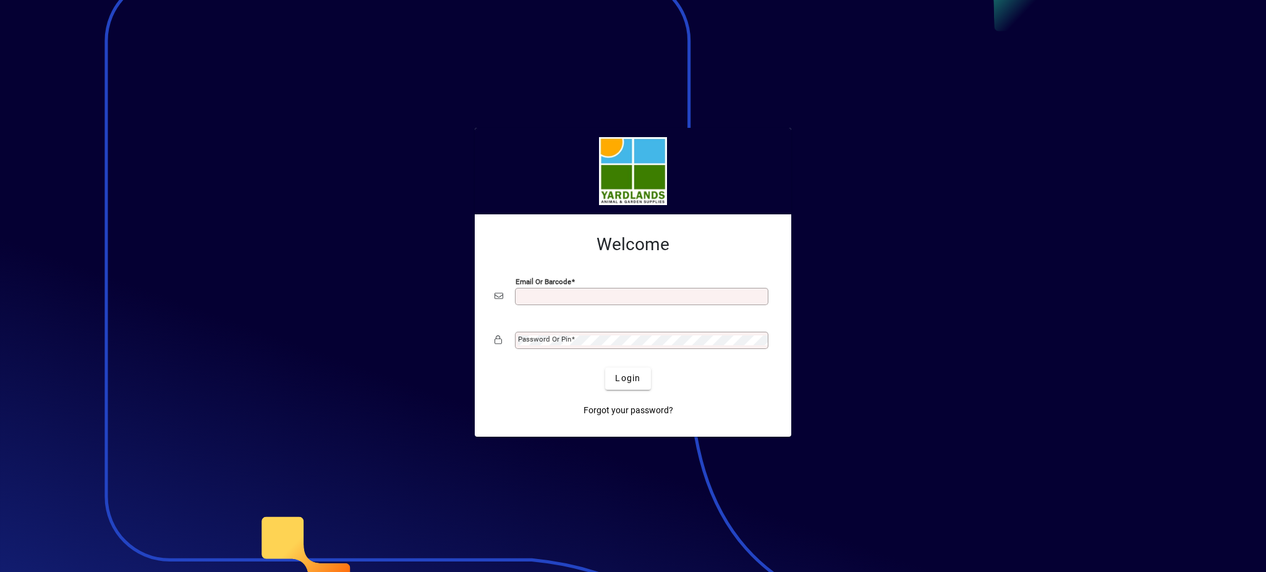 The height and width of the screenshot is (572, 1266). Describe the element at coordinates (627, 379) in the screenshot. I see `button: Login` at that location.